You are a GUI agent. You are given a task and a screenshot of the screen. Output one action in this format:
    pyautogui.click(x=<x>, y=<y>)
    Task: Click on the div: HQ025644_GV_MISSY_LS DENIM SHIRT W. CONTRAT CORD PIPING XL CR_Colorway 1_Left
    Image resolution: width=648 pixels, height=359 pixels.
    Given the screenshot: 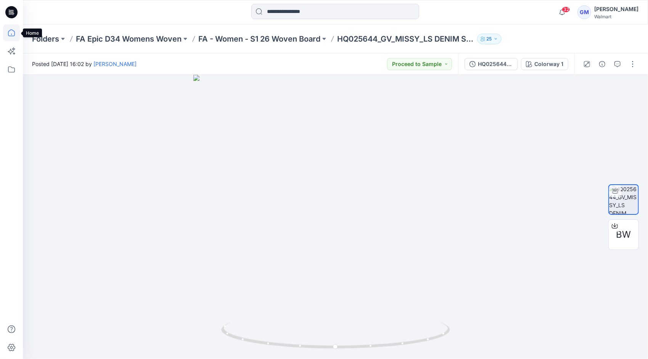 What is the action you would take?
    pyautogui.click(x=495, y=64)
    